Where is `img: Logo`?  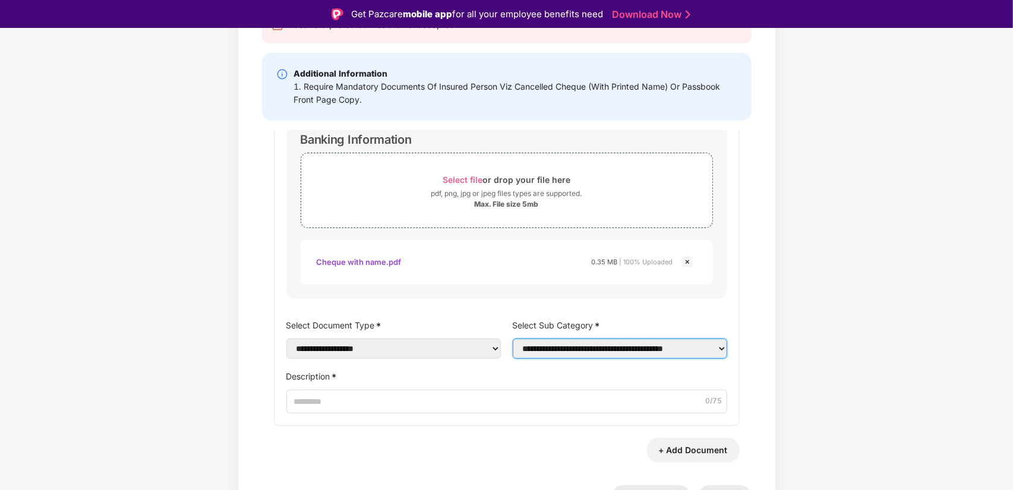
img: Logo is located at coordinates (337, 14).